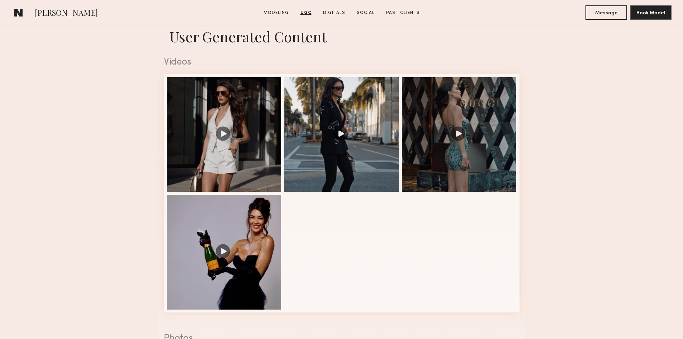 This screenshot has width=683, height=339. I want to click on a: Book Model, so click(651, 12).